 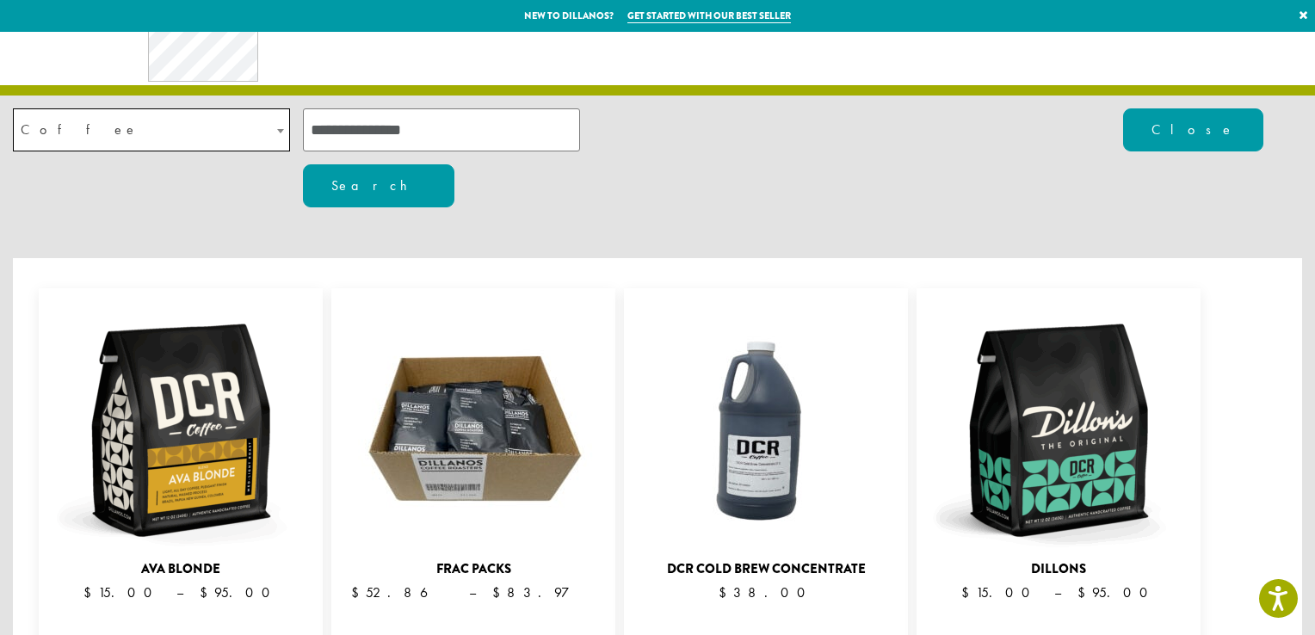 What do you see at coordinates (709, 15) in the screenshot?
I see `a: Get started with our best seller` at bounding box center [709, 15].